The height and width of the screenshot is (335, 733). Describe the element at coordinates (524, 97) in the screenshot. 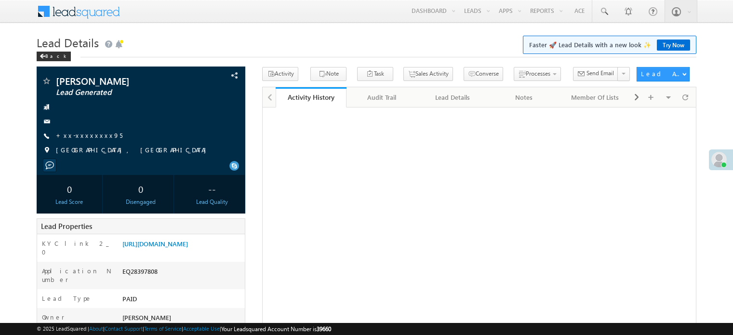

I see `a: Notes` at that location.